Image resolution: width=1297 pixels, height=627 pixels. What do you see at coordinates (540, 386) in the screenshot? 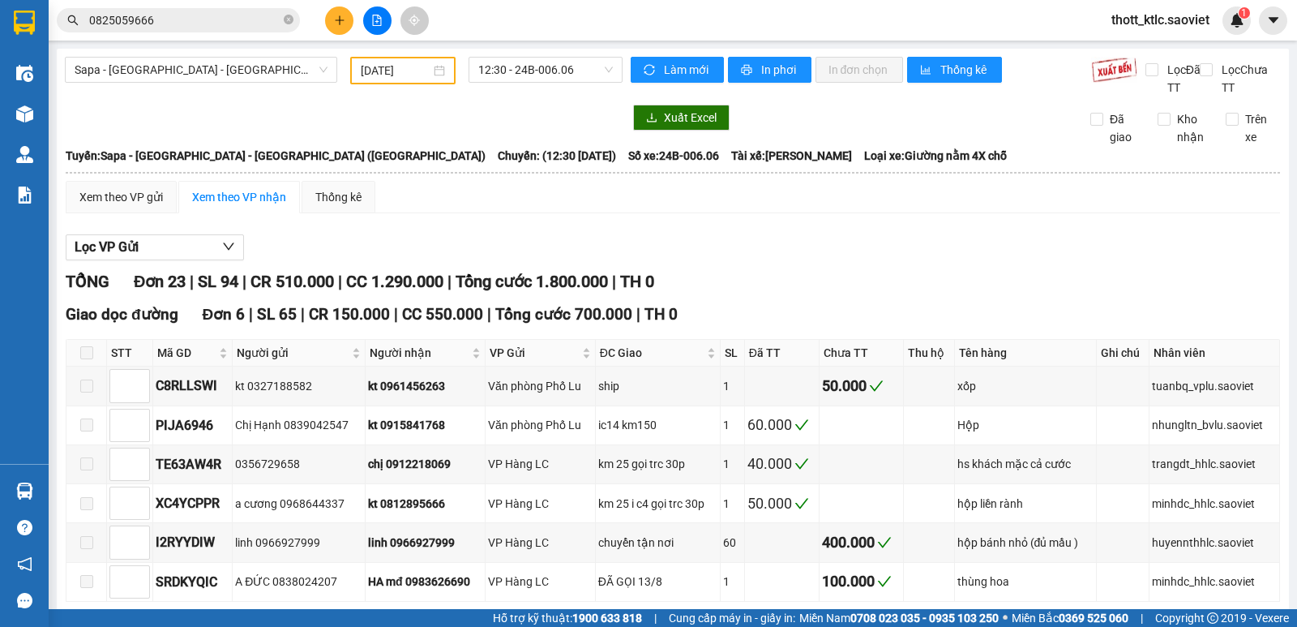
I see `div: Văn phòng Phố Lu` at bounding box center [540, 386].